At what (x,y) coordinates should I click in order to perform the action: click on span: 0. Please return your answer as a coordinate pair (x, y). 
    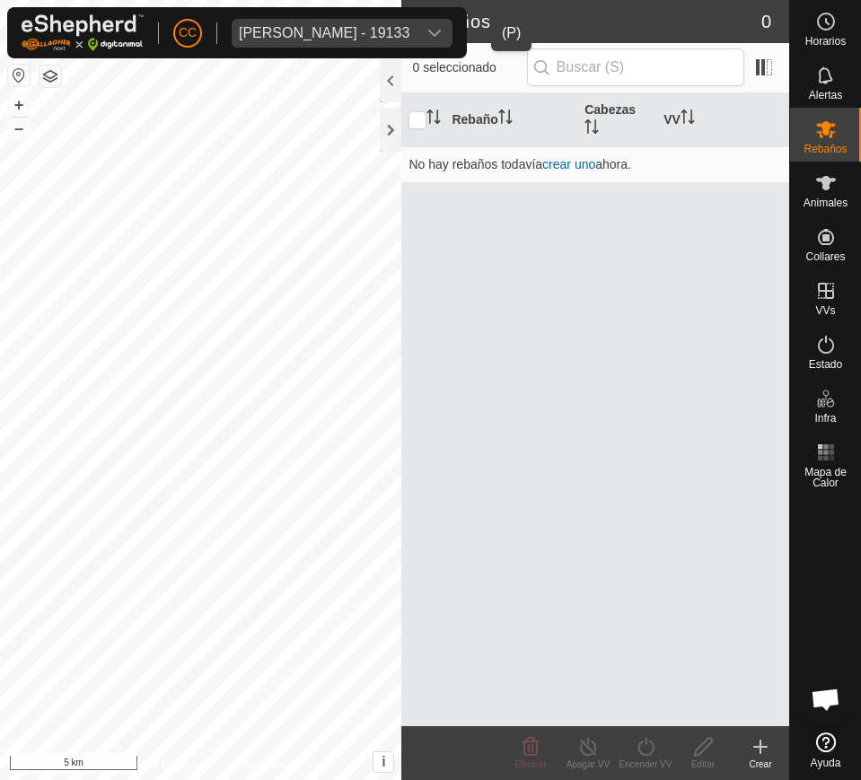
    Looking at the image, I should click on (765, 22).